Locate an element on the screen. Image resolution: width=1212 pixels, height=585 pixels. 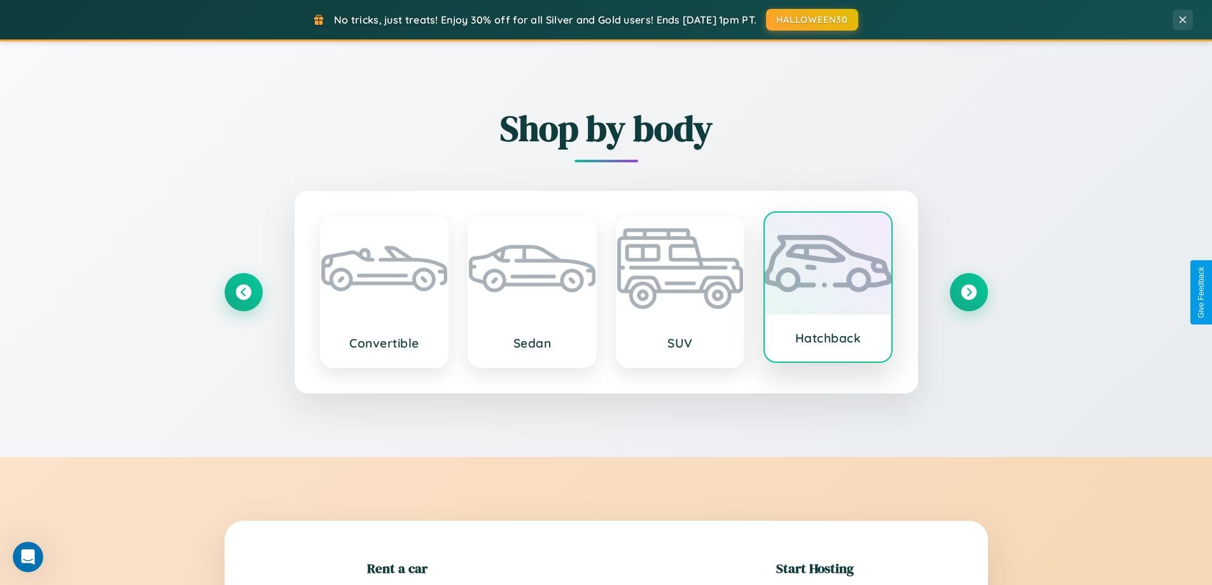
h3: Sedan is located at coordinates (532, 343).